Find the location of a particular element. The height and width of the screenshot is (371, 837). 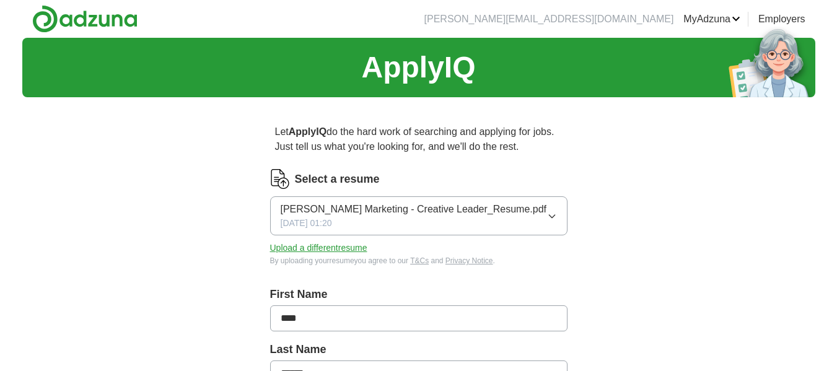

p: Let do the hard work of searching and applying for jobs. Just tell us what you're looking for, an... is located at coordinates (419, 139).